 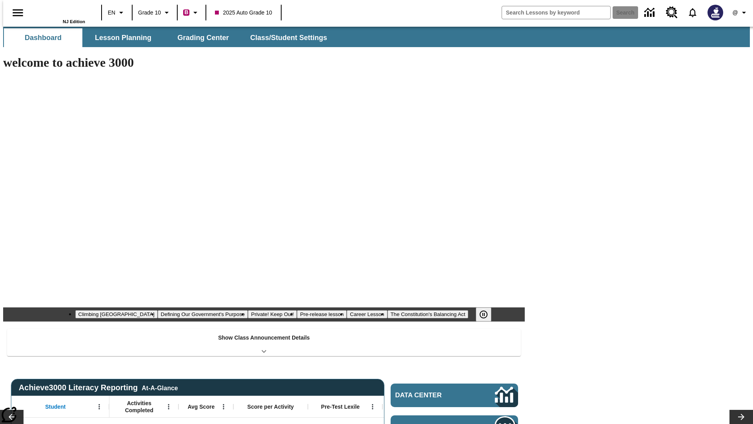 I want to click on span: Score per Activity, so click(x=271, y=406).